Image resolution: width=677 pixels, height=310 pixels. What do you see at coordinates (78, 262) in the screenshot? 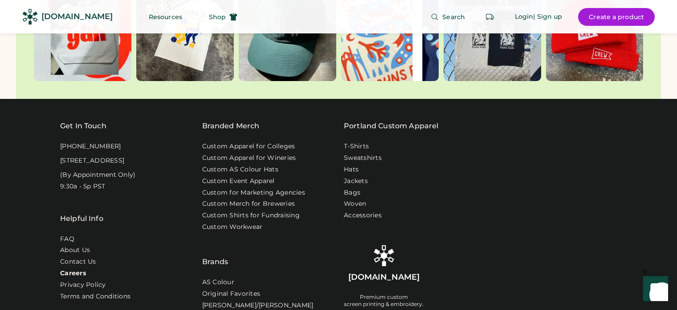
I see `a: Contact Us` at bounding box center [78, 262].